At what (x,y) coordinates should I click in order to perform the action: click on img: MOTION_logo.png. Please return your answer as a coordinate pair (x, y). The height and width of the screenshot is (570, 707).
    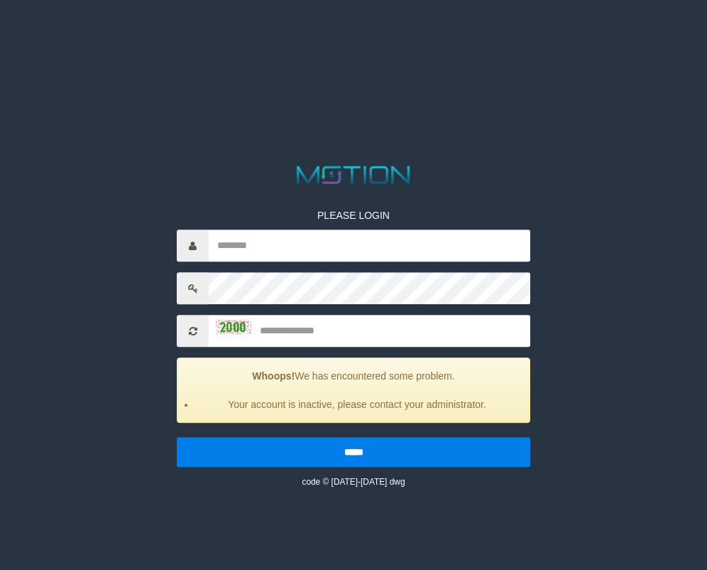
    Looking at the image, I should click on (354, 175).